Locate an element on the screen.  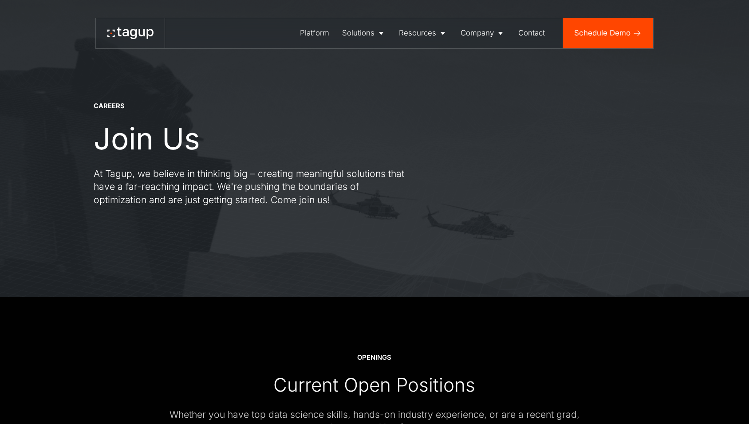
div: Schedule Demo is located at coordinates (602, 33).